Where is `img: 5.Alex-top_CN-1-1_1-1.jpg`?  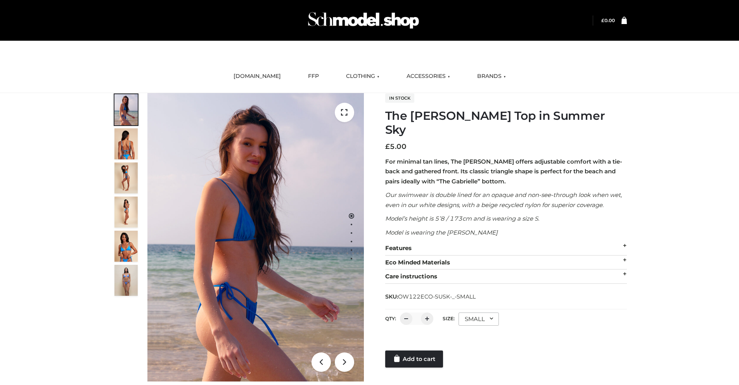
img: 5.Alex-top_CN-1-1_1-1.jpg is located at coordinates (126, 144).